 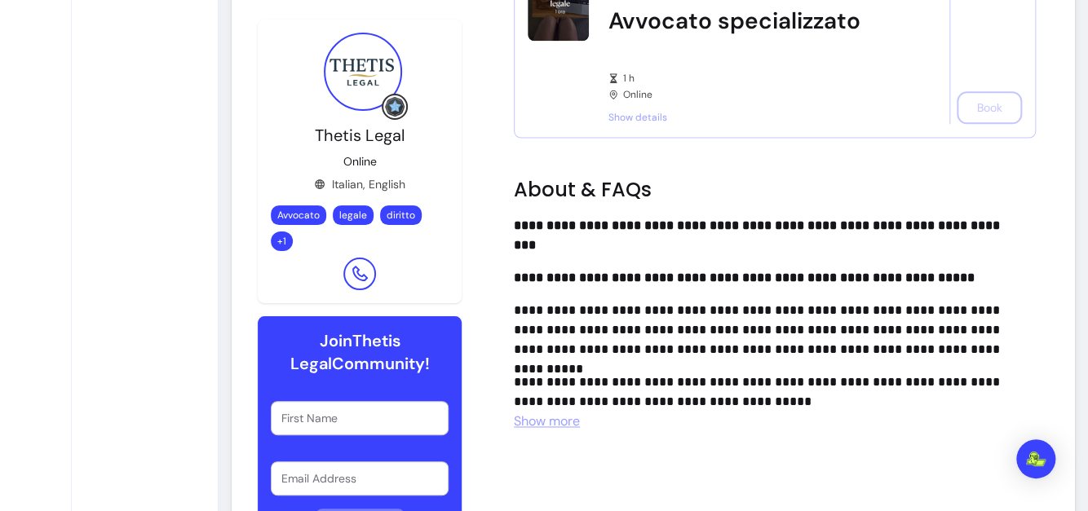 What do you see at coordinates (360, 352) in the screenshot?
I see `h6: Join Thetis Legal Community!` at bounding box center [360, 352].